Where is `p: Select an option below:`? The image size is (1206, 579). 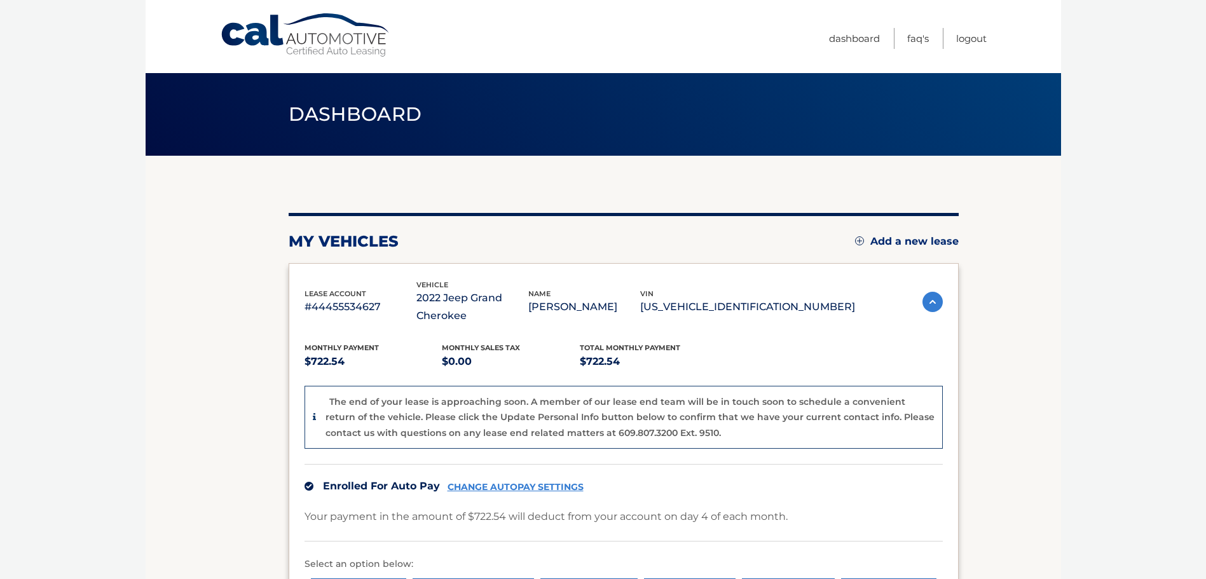
p: Select an option below: is located at coordinates (624, 565).